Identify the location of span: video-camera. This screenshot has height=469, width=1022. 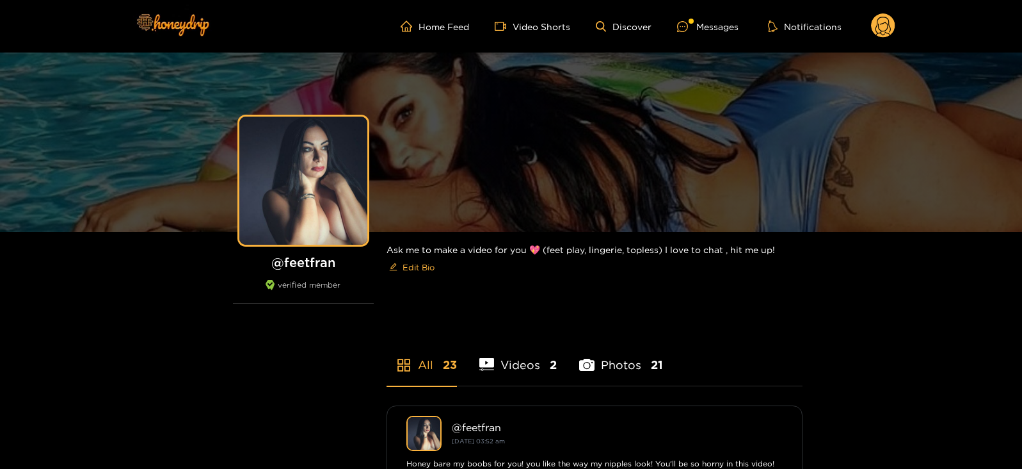
(504, 26).